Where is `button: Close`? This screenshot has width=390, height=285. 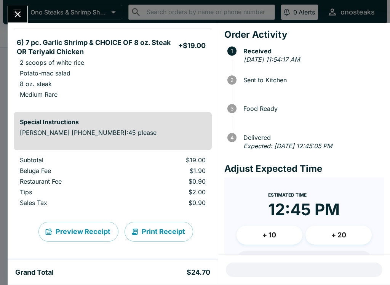
button: Close is located at coordinates (18, 14).